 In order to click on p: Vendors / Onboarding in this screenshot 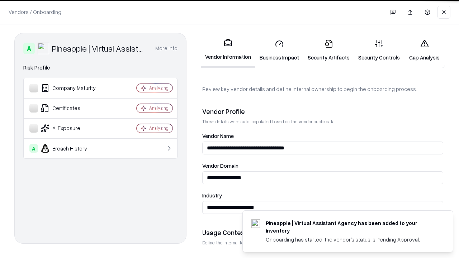, I will do `click(35, 12)`.